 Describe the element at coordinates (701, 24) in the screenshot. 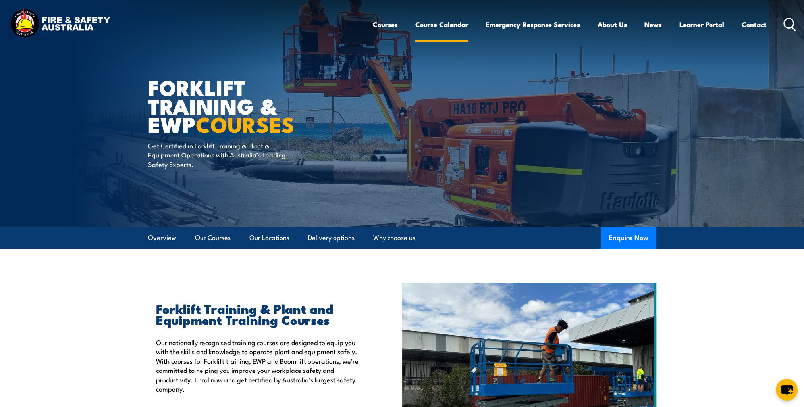

I see `a: Learner Portal` at that location.